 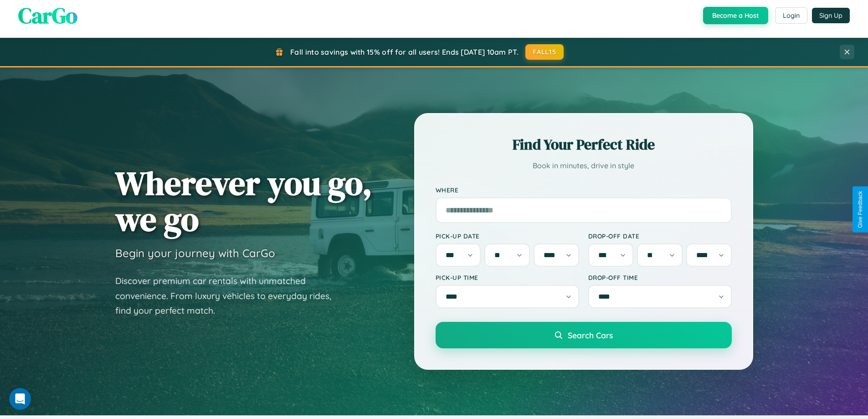 What do you see at coordinates (860, 209) in the screenshot?
I see `div: Give Feedback` at bounding box center [860, 209].